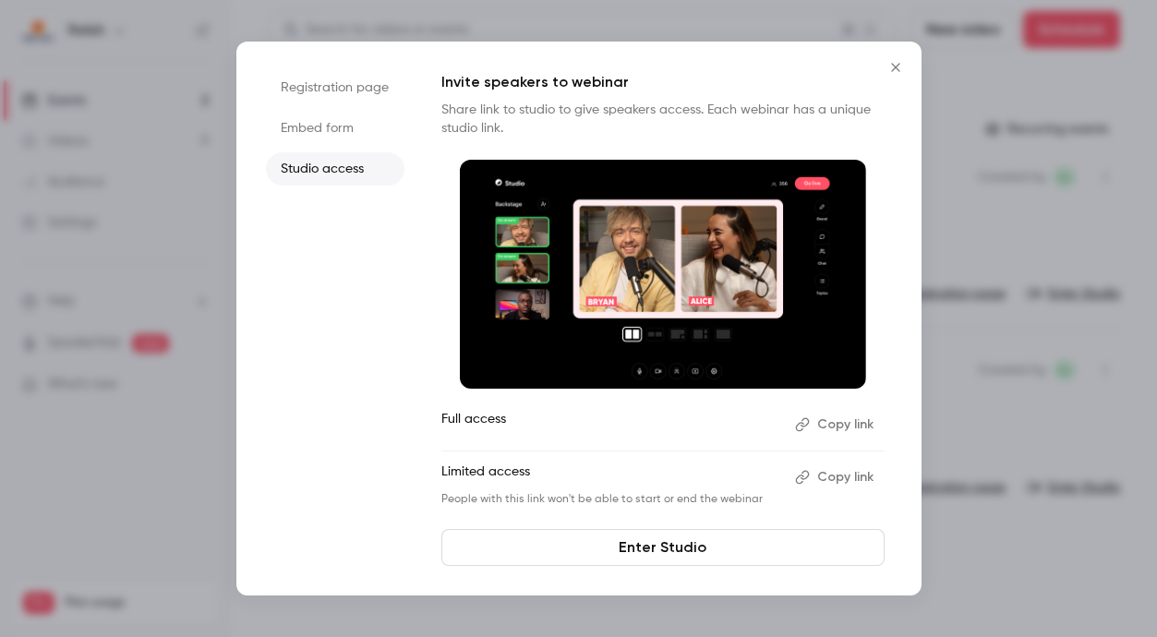 This screenshot has height=637, width=1157. Describe the element at coordinates (611, 425) in the screenshot. I see `p: Full access` at that location.